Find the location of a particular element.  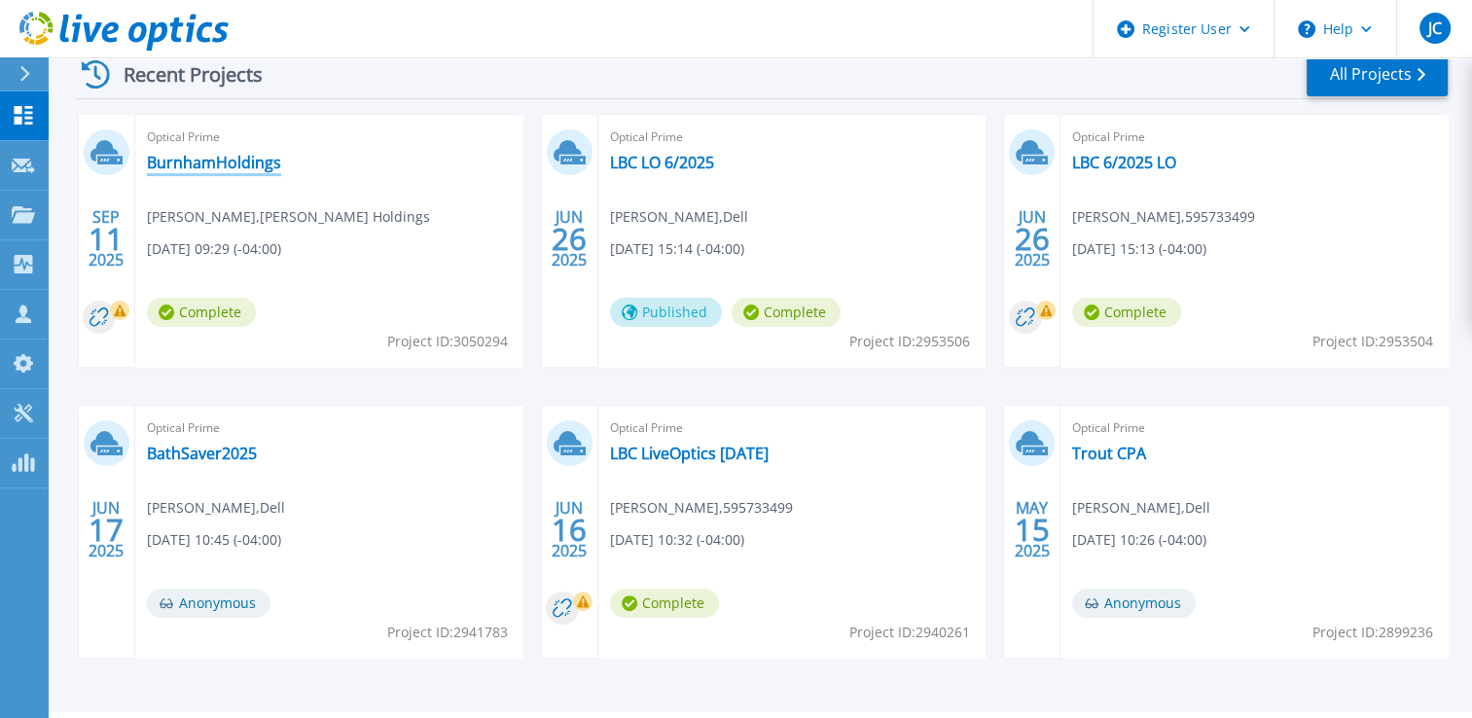

span: 15 is located at coordinates (1032, 529).